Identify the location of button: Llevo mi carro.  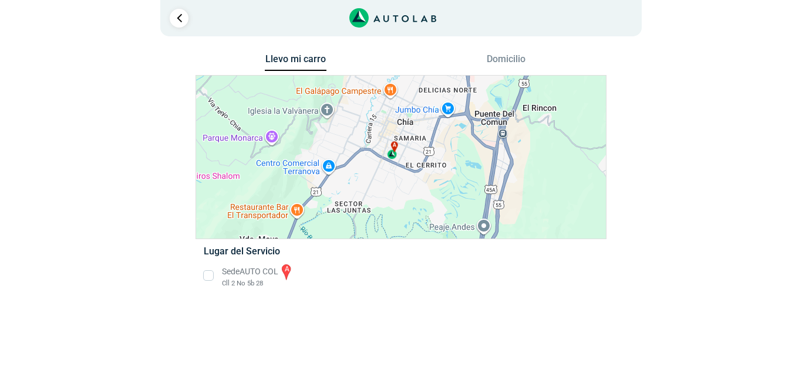
(295, 62).